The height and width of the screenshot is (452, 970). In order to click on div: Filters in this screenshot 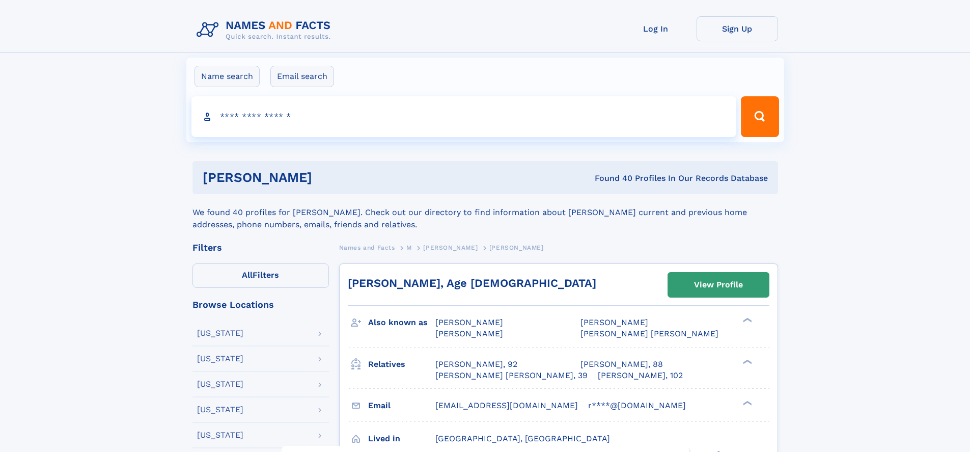, I will do `click(261, 248)`.